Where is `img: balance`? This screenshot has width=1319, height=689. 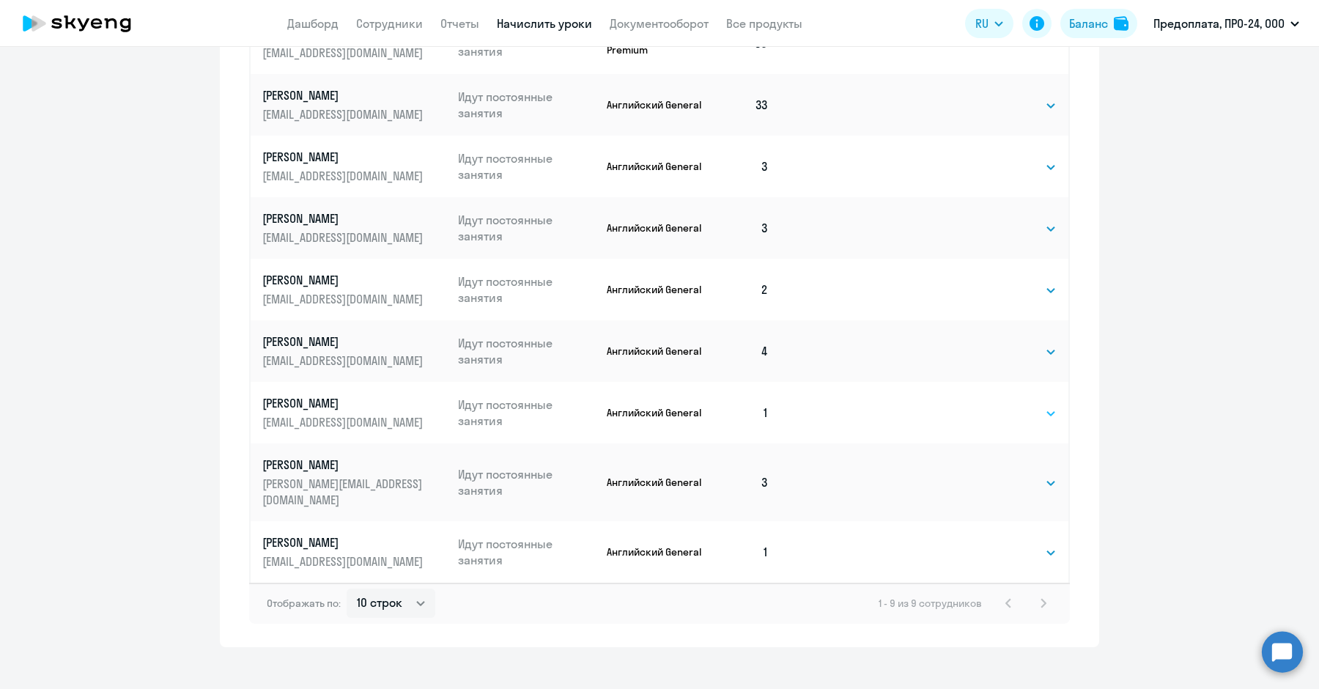
img: balance is located at coordinates (1121, 23).